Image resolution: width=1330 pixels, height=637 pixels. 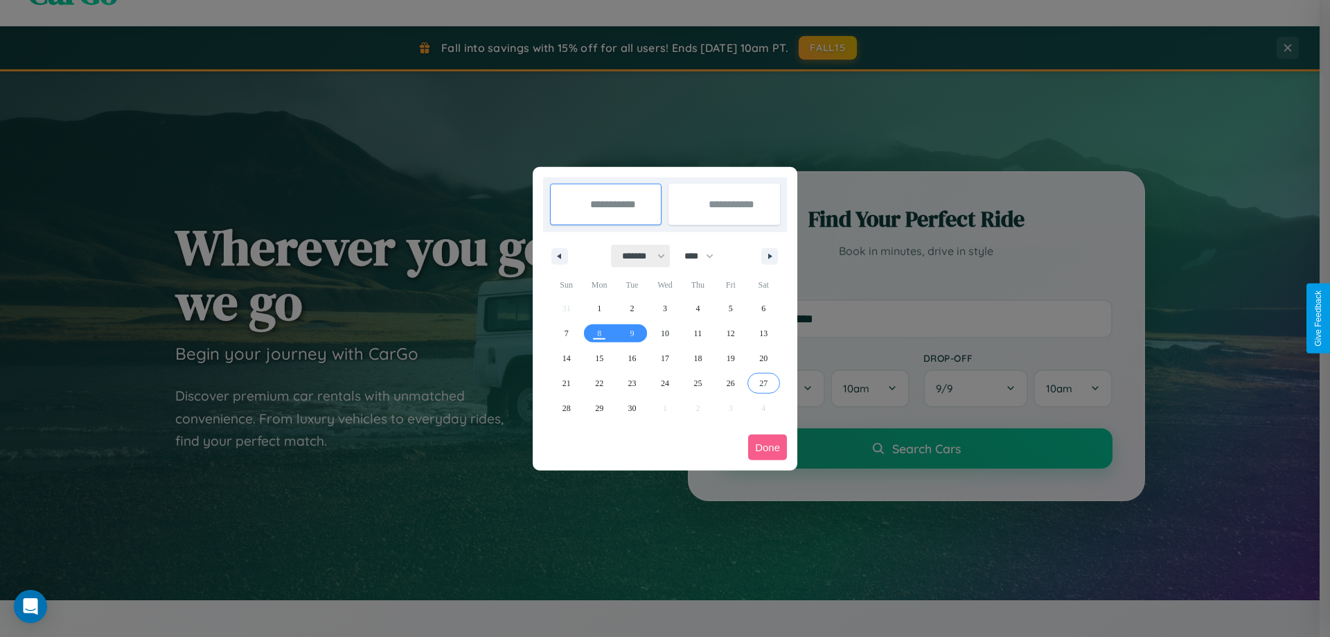 I want to click on span: 19, so click(x=731, y=358).